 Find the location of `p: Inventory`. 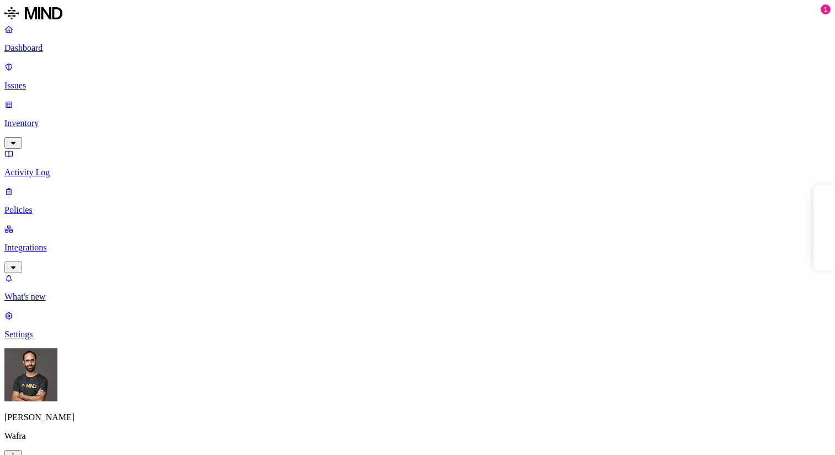

p: Inventory is located at coordinates (418, 123).